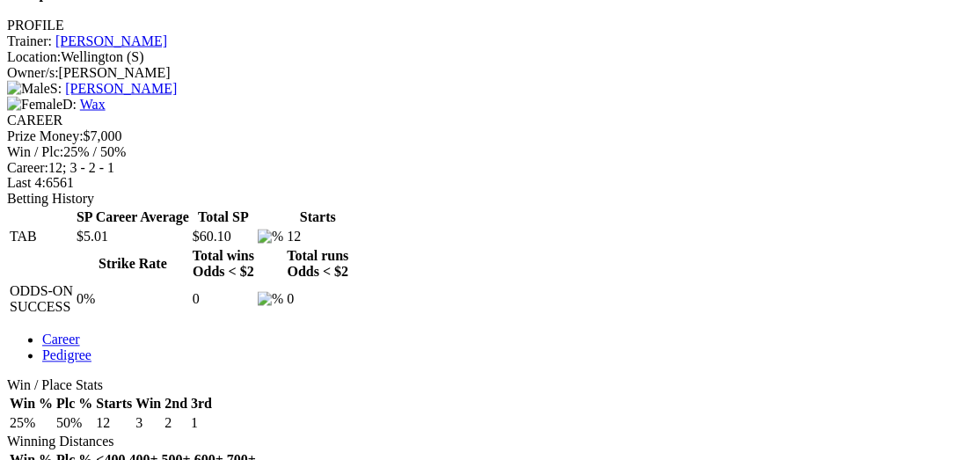  I want to click on th: Plc %, so click(74, 405).